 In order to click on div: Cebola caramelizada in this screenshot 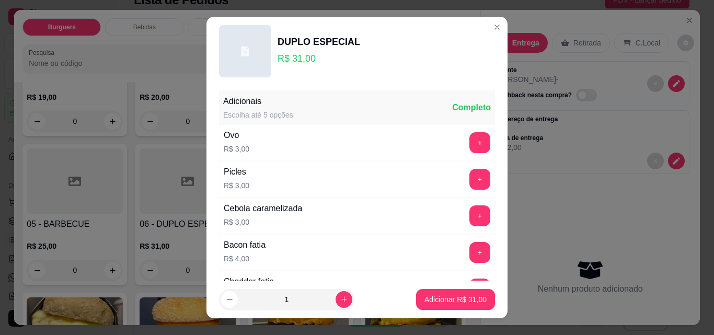, I will do `click(263, 209)`.